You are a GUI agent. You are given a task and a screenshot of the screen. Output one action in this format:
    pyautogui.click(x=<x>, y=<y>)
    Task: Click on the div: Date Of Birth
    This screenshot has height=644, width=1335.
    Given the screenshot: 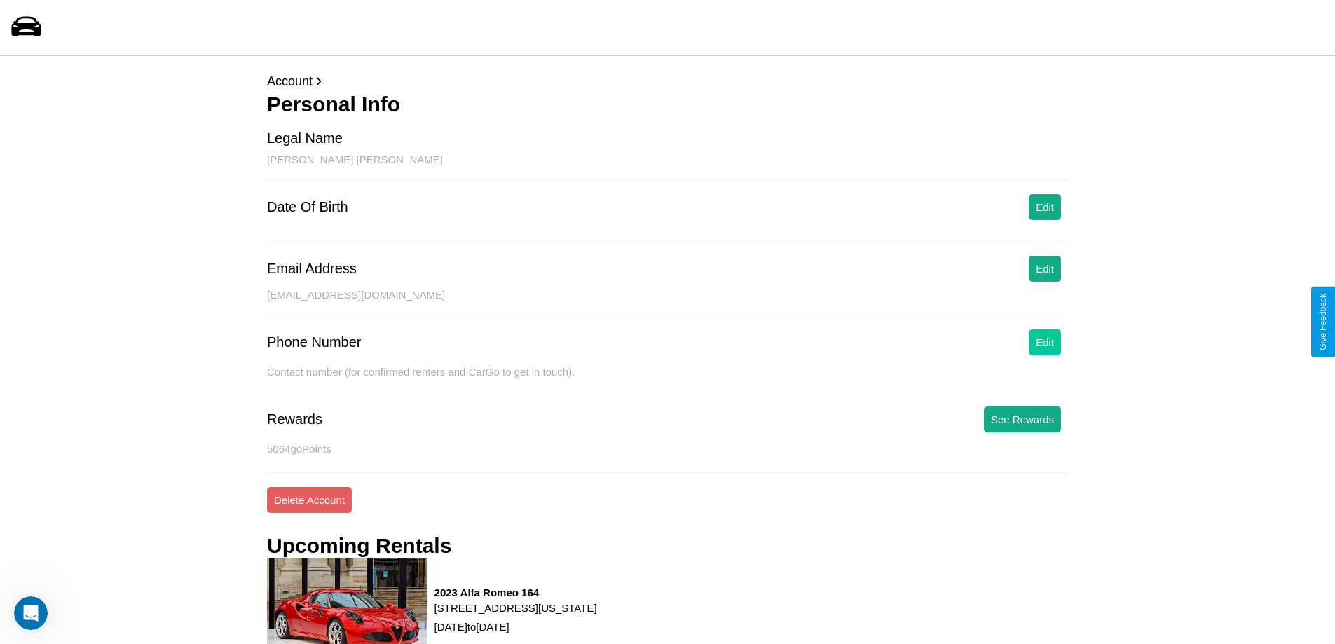 What is the action you would take?
    pyautogui.click(x=308, y=207)
    